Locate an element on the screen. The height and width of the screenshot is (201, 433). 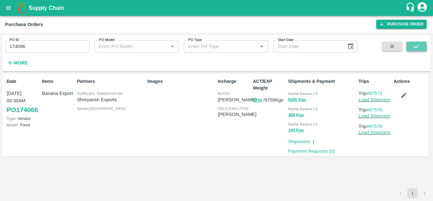
label: PO ID is located at coordinates (14, 40).